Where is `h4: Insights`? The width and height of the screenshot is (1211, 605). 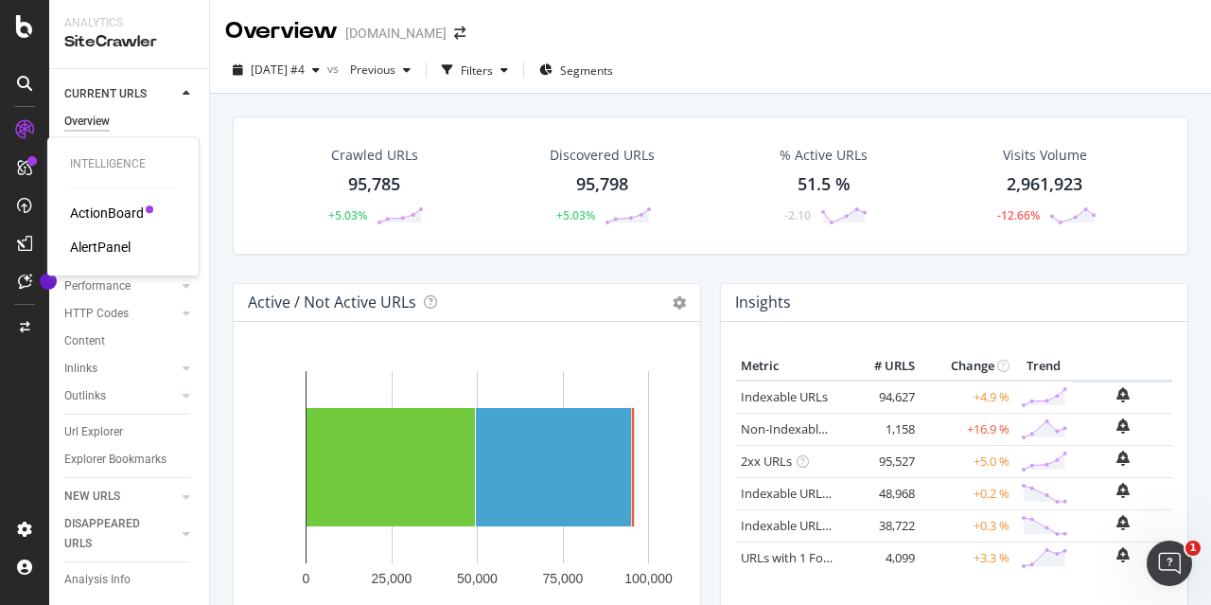
h4: Insights is located at coordinates (763, 302).